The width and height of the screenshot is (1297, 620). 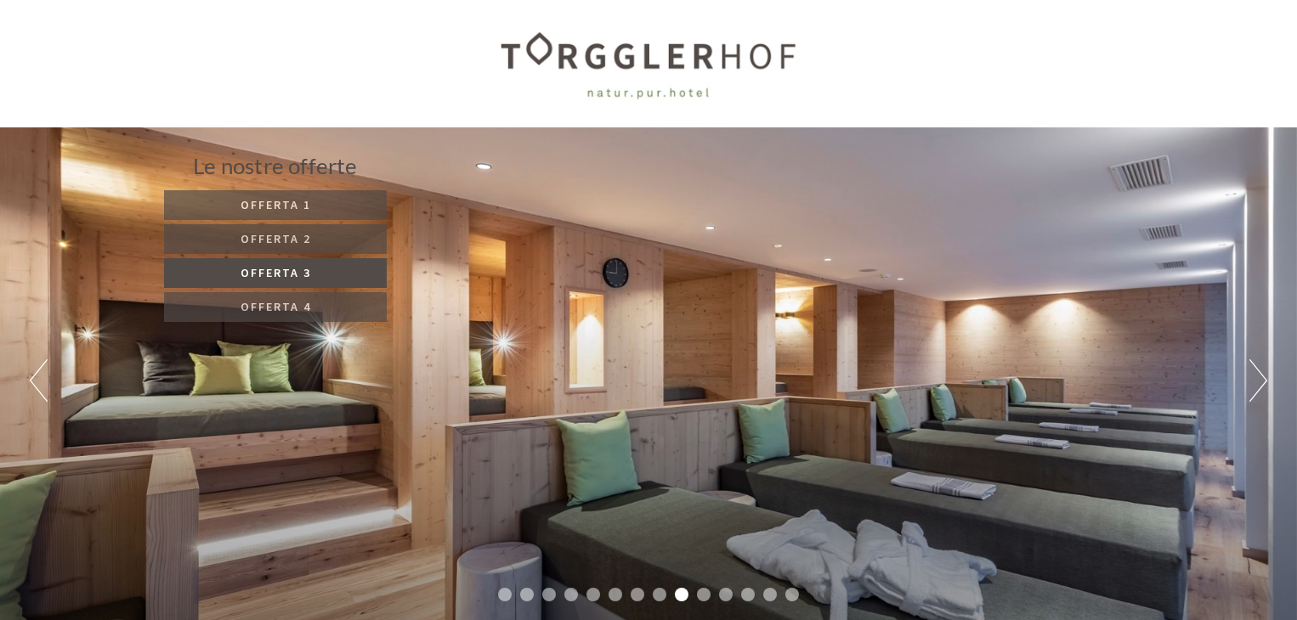 What do you see at coordinates (1258, 381) in the screenshot?
I see `button: Next` at bounding box center [1258, 381].